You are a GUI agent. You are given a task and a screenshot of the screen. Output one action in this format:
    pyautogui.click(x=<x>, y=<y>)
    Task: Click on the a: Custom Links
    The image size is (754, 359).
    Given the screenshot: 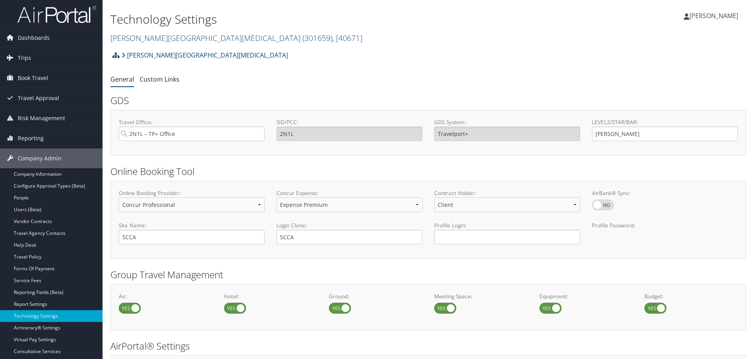 What is the action you would take?
    pyautogui.click(x=159, y=79)
    